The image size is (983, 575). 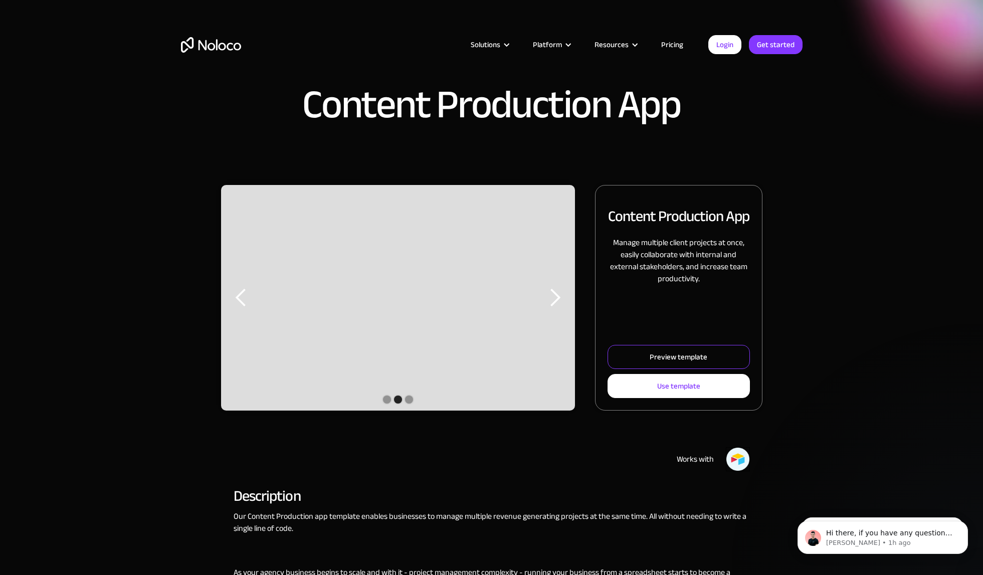 I want to click on div: Show slide 1 of 3, so click(x=387, y=399).